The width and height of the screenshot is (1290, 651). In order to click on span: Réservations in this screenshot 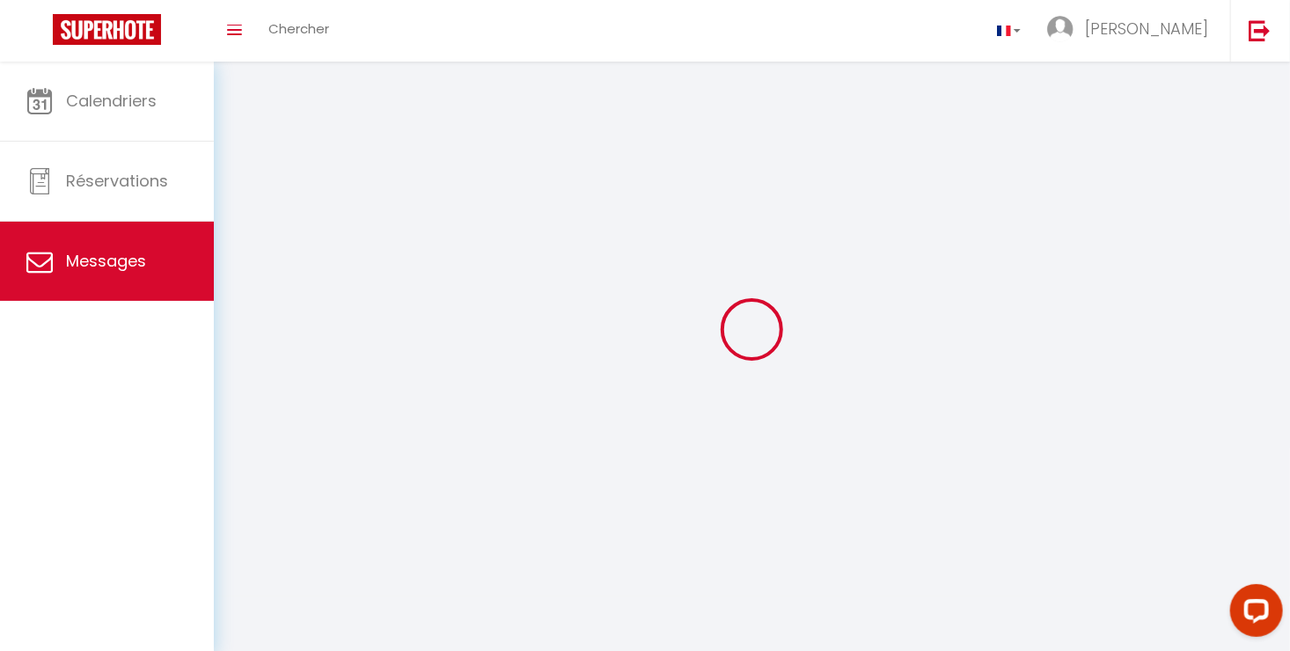, I will do `click(117, 180)`.